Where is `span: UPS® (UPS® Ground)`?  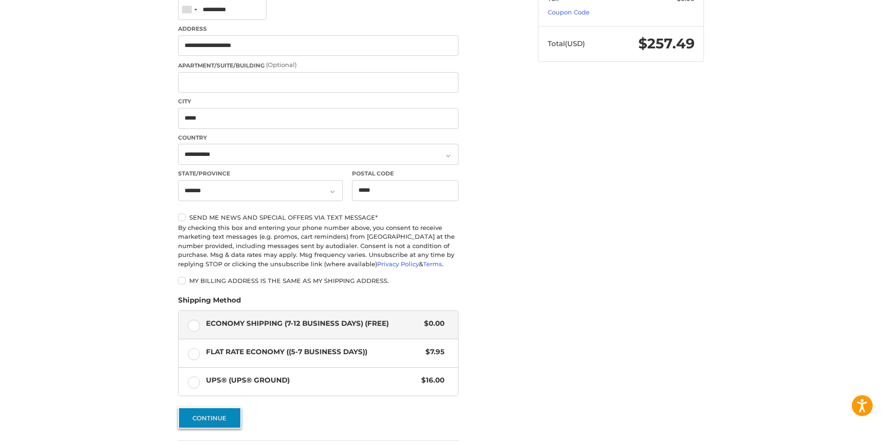
span: UPS® (UPS® Ground) is located at coordinates (312, 380).